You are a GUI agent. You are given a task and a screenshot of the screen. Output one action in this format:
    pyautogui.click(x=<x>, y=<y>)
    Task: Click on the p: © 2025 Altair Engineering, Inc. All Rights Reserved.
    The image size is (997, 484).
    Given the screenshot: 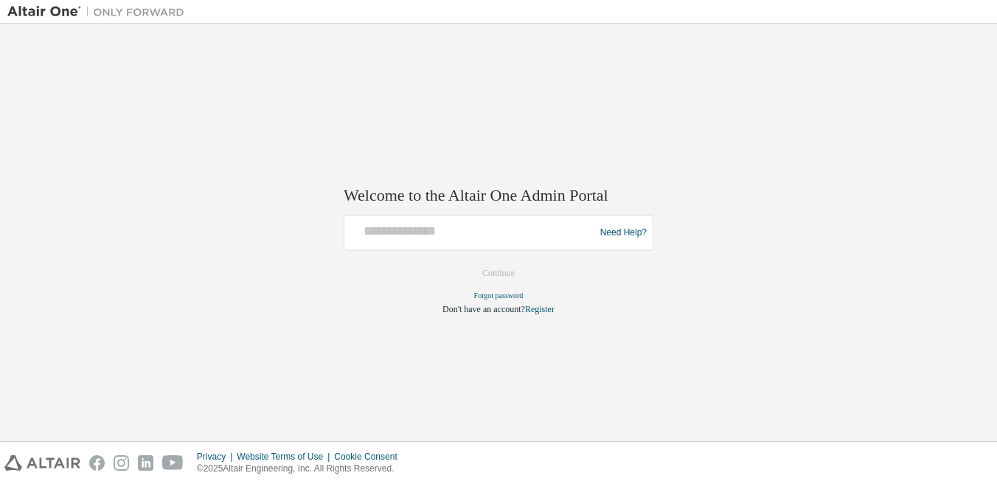 What is the action you would take?
    pyautogui.click(x=301, y=468)
    